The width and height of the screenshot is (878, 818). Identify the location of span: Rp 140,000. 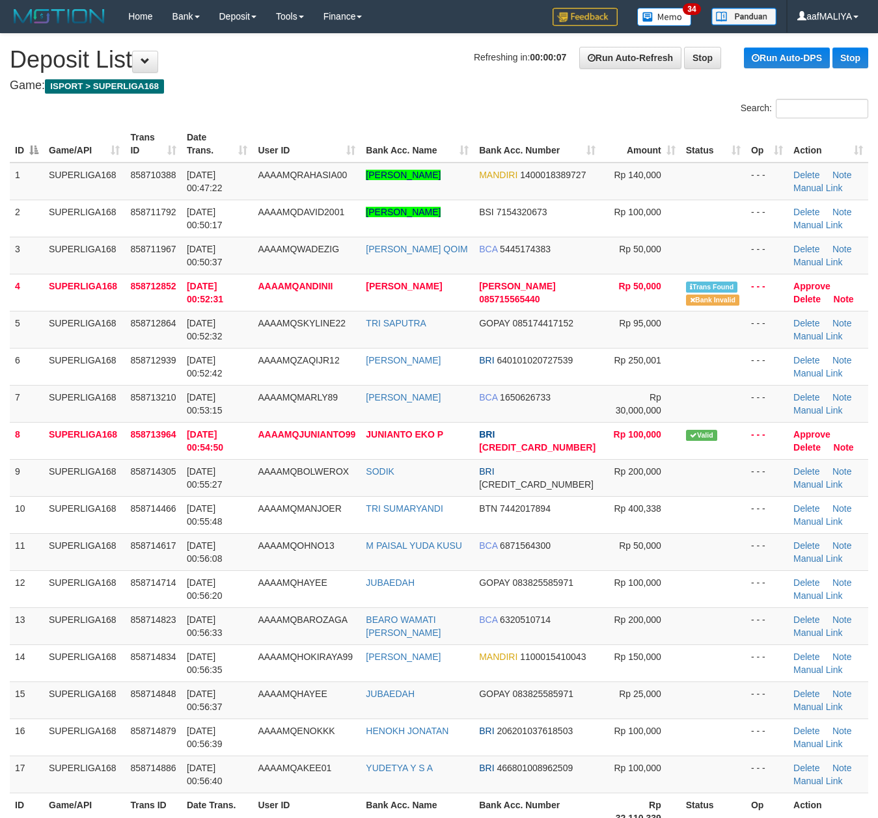
(637, 175).